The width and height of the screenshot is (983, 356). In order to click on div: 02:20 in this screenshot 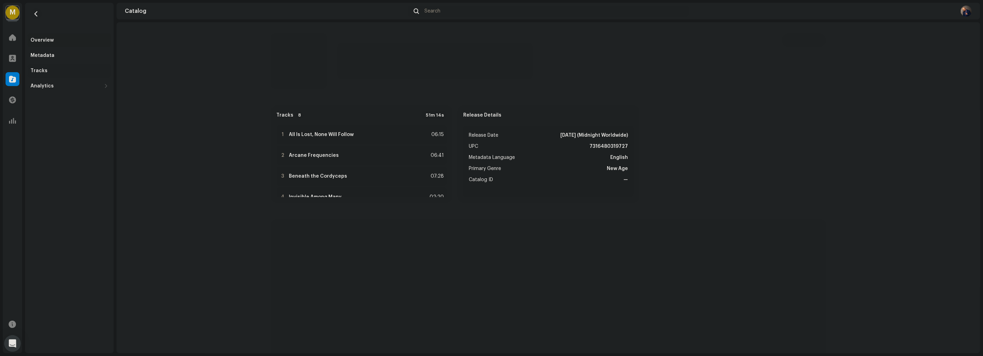, I will do `click(436, 197)`.